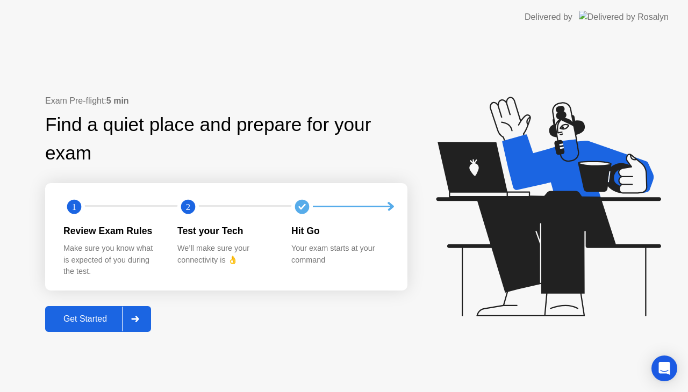 This screenshot has height=392, width=688. What do you see at coordinates (85, 319) in the screenshot?
I see `div: Get Started` at bounding box center [85, 319].